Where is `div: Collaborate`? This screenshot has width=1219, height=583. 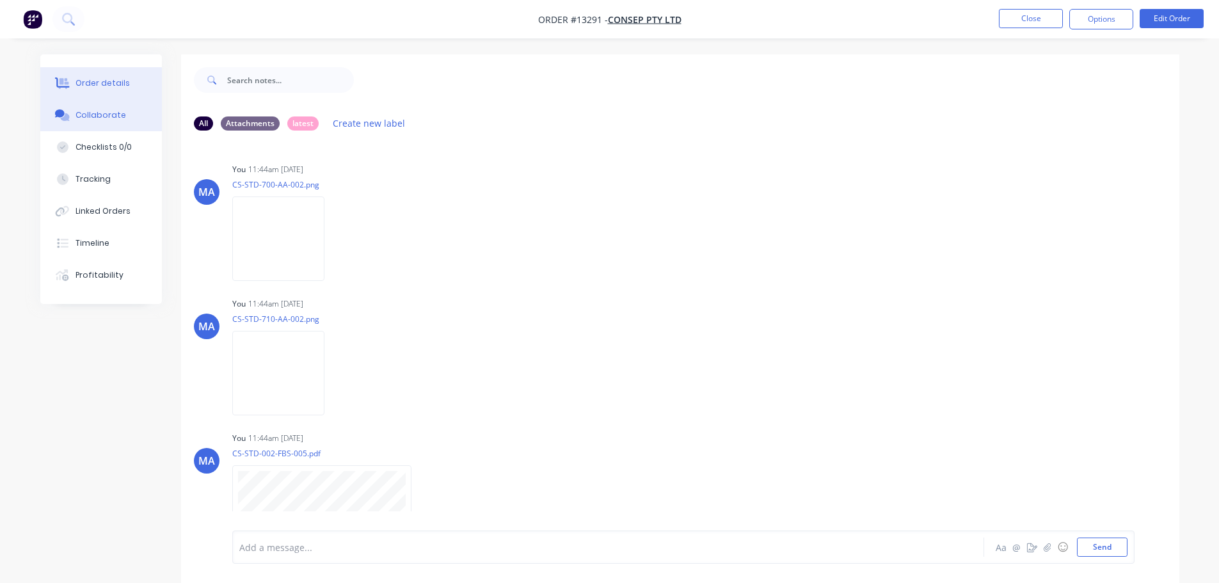 div: Collaborate is located at coordinates (100, 115).